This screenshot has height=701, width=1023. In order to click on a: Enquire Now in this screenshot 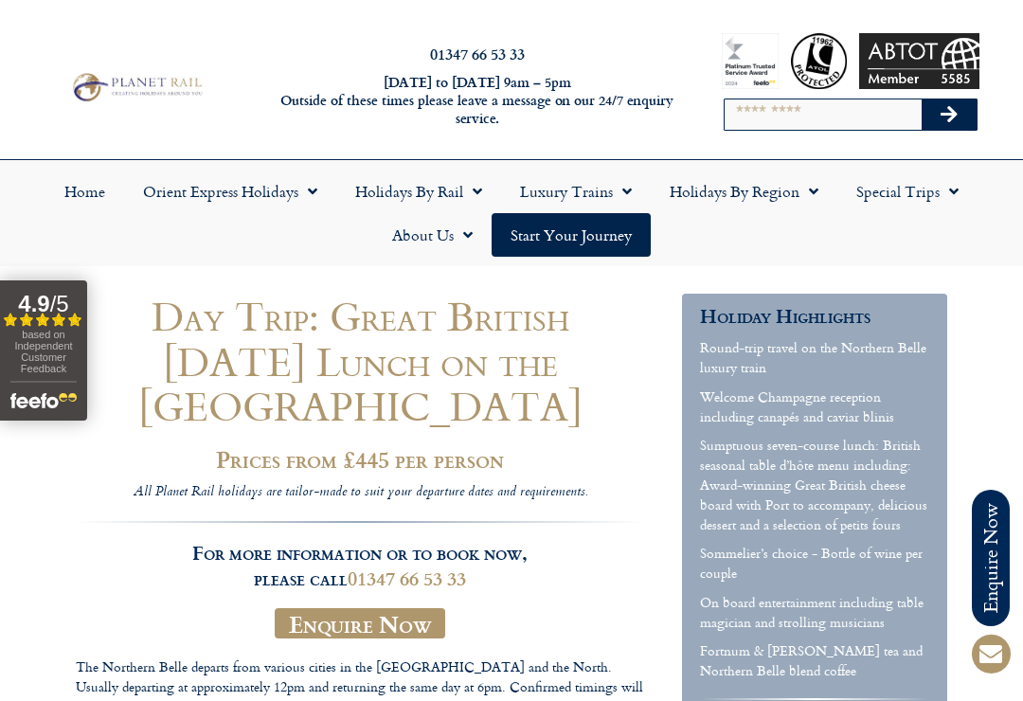, I will do `click(360, 623)`.